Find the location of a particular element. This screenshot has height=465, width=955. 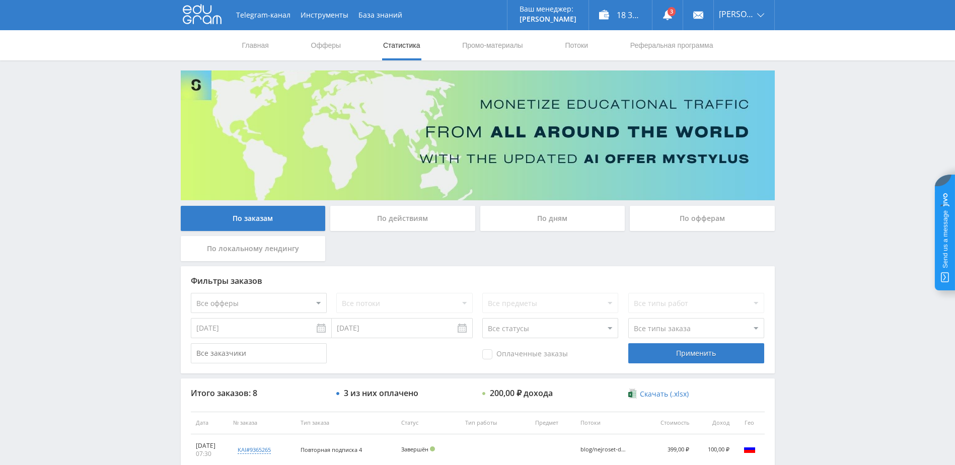

a: Реферальная программа is located at coordinates (671, 45).